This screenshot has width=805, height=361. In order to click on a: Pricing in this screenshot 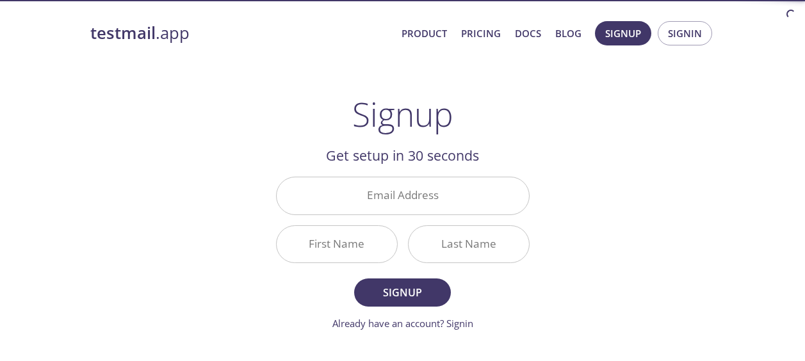, I will do `click(481, 33)`.